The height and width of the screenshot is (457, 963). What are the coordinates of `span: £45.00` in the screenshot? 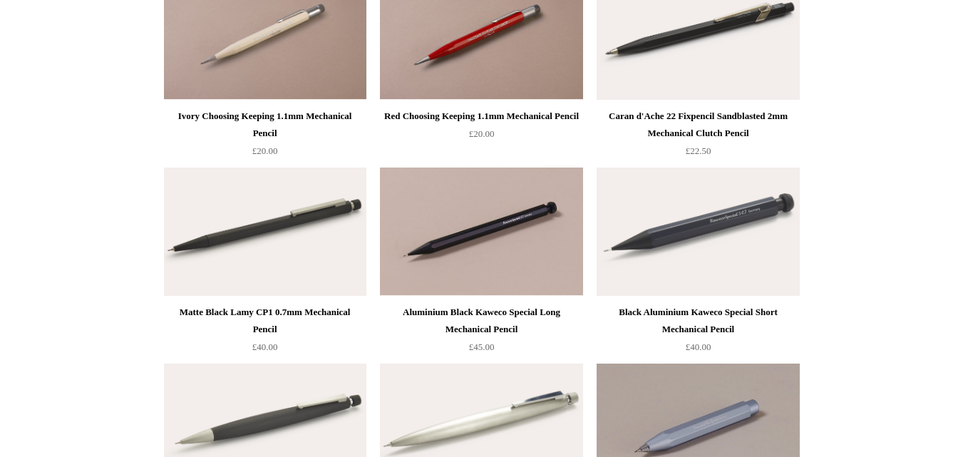 It's located at (482, 346).